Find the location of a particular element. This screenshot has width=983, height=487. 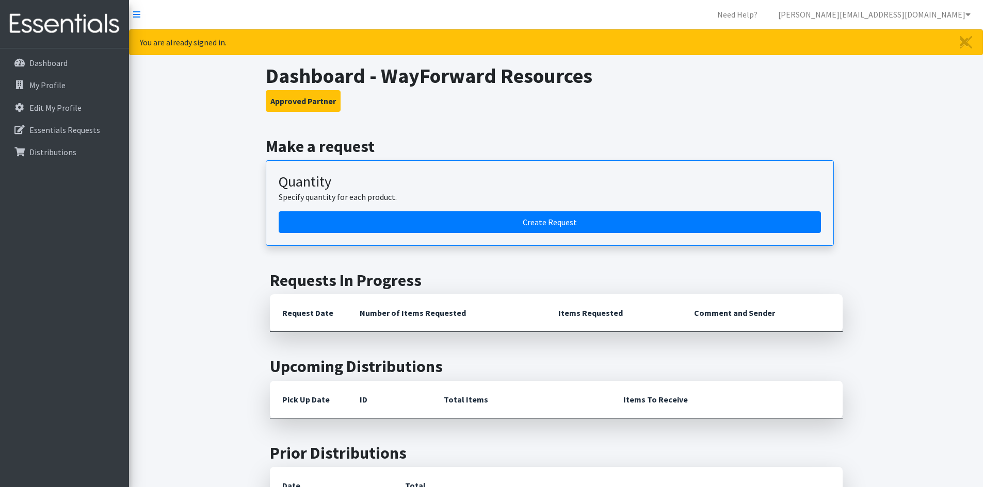

a: Edit My Profile is located at coordinates (64, 108).